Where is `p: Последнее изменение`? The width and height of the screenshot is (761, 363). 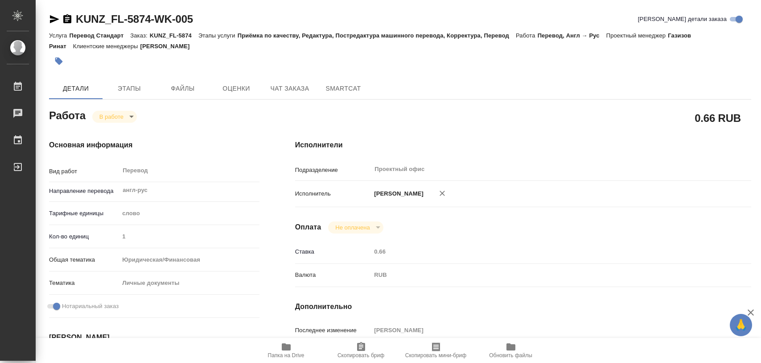
p: Последнее изменение is located at coordinates (333, 330).